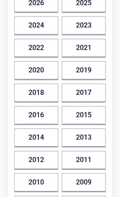 This screenshot has width=120, height=197. What do you see at coordinates (36, 48) in the screenshot?
I see `button: 2022` at bounding box center [36, 48].